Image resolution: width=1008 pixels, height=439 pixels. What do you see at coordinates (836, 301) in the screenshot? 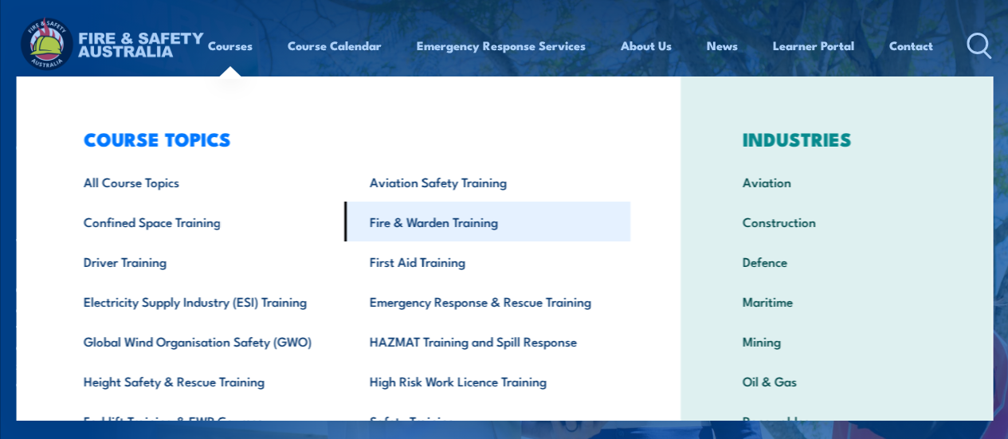
I see `a: Maritime` at bounding box center [836, 301].